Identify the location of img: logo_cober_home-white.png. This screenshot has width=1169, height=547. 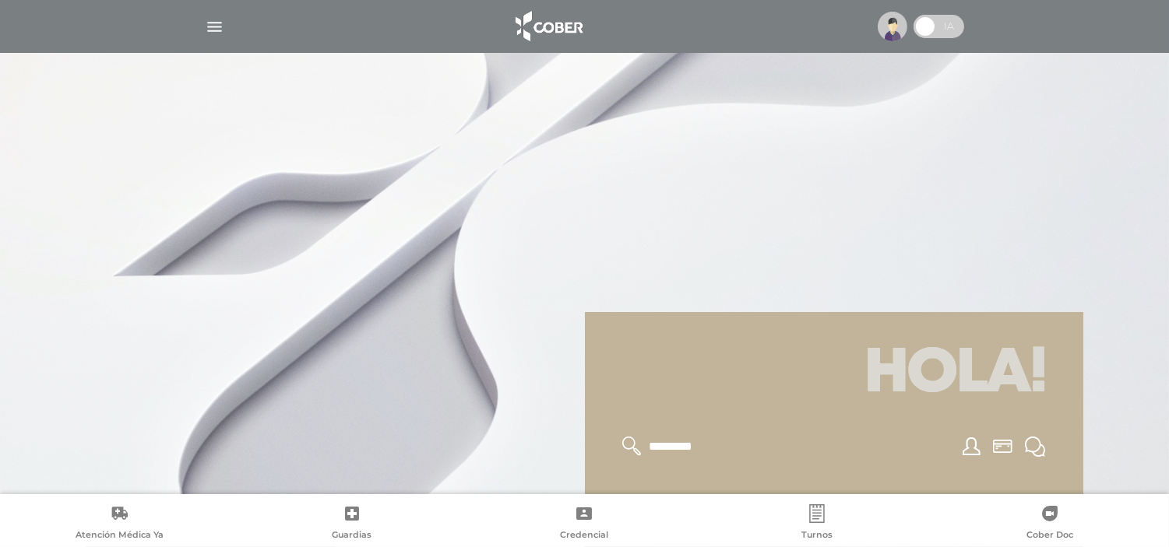
(547, 26).